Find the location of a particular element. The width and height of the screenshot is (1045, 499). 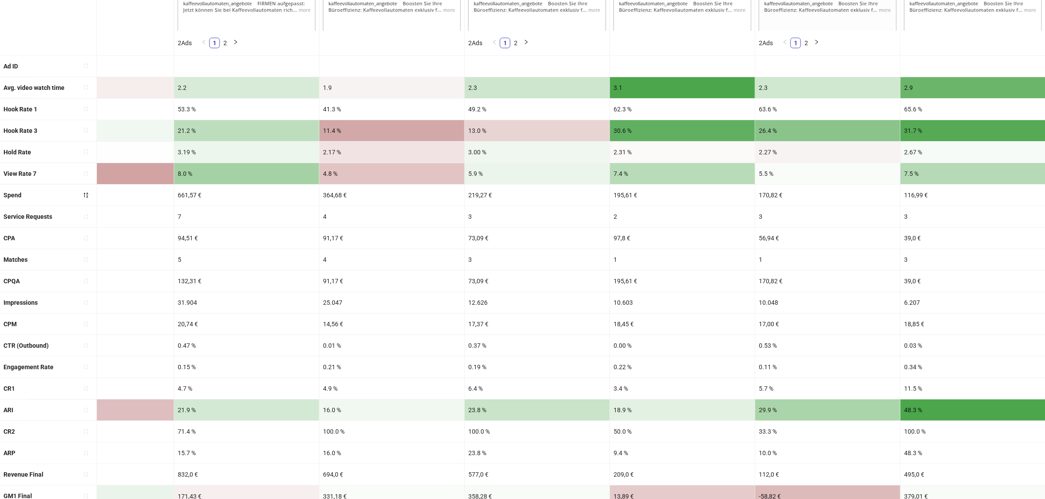

div: 41.3 % is located at coordinates (392, 109).